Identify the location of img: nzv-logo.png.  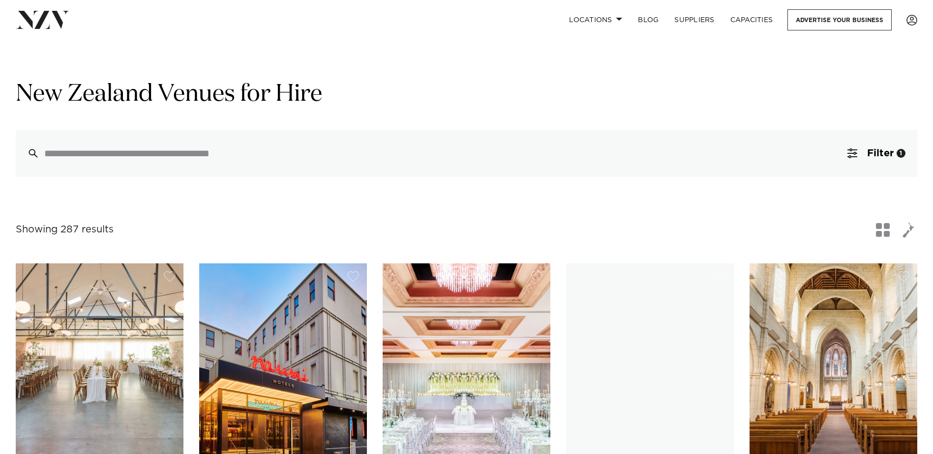
(42, 20).